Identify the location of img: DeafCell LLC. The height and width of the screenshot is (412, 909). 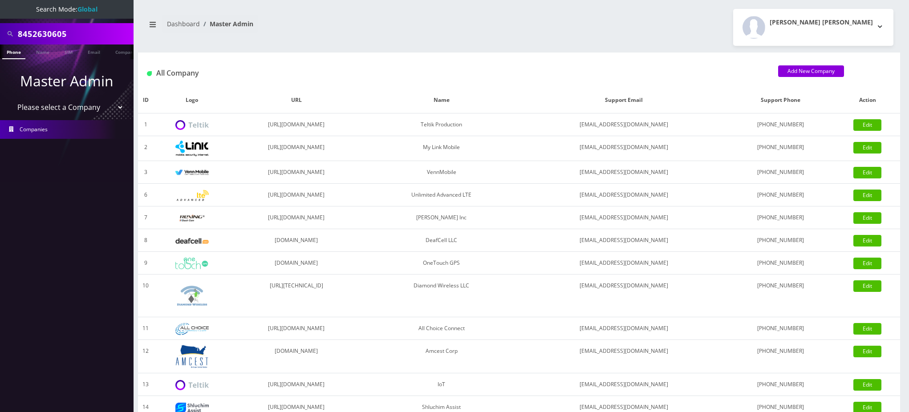
(192, 241).